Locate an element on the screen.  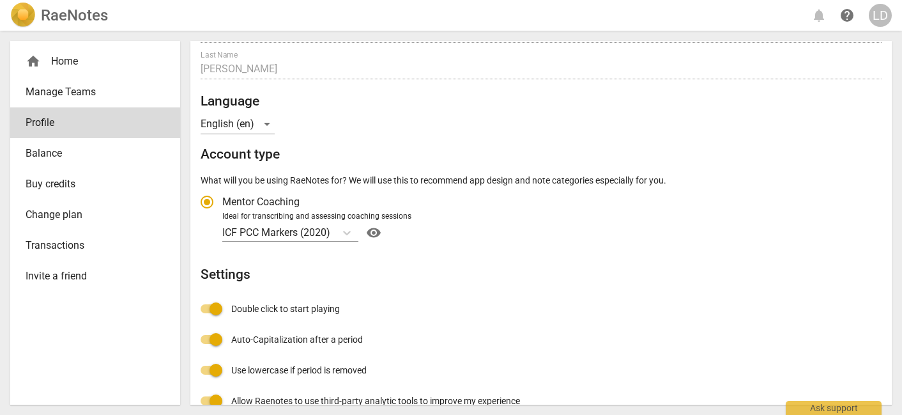
a: LogoRaeNotes is located at coordinates (59, 15).